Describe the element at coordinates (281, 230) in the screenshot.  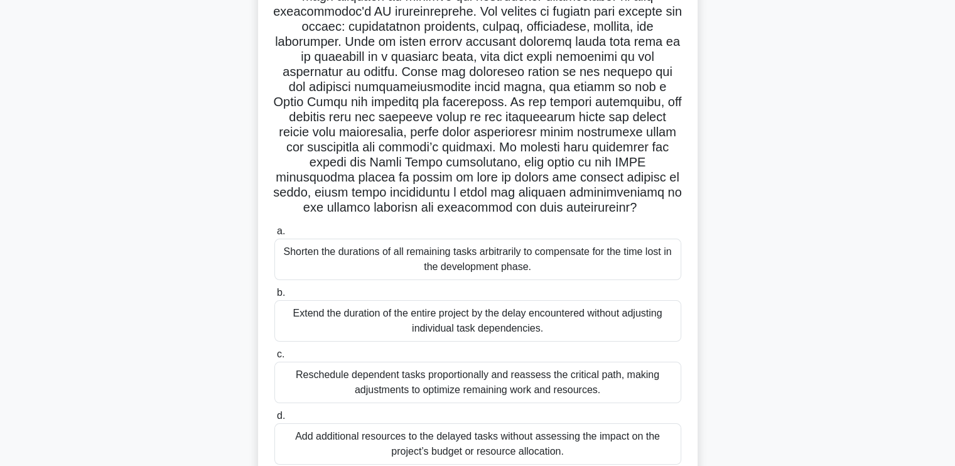
I see `span: a.` at that location.